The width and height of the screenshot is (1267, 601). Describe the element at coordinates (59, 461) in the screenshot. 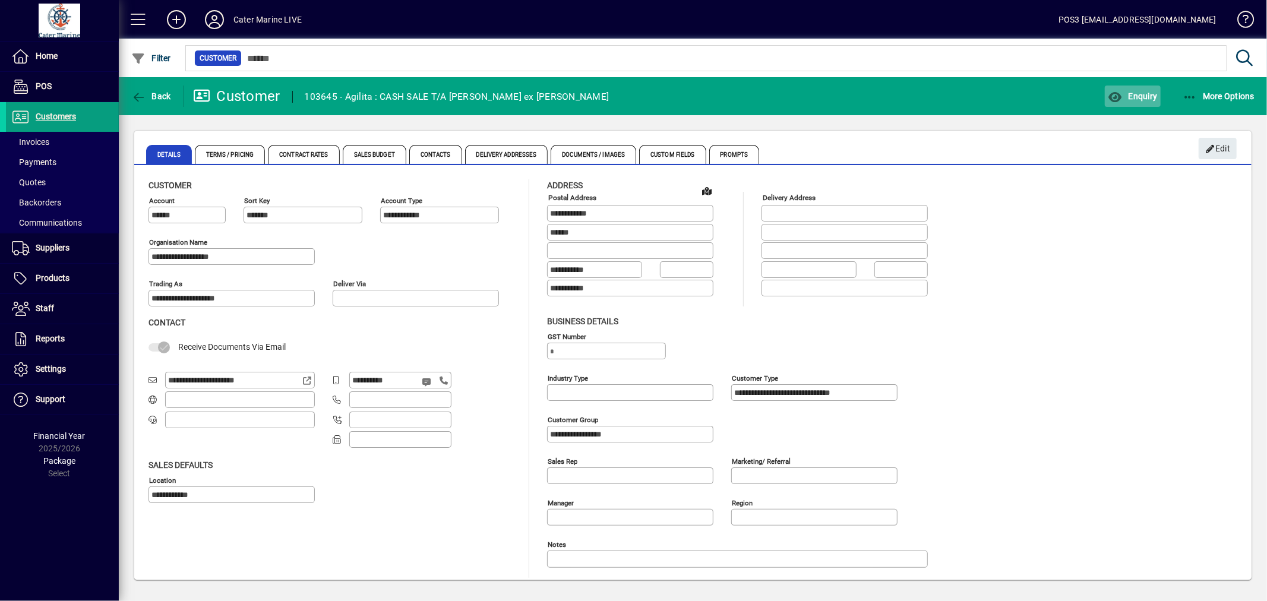

I see `span: Package` at that location.